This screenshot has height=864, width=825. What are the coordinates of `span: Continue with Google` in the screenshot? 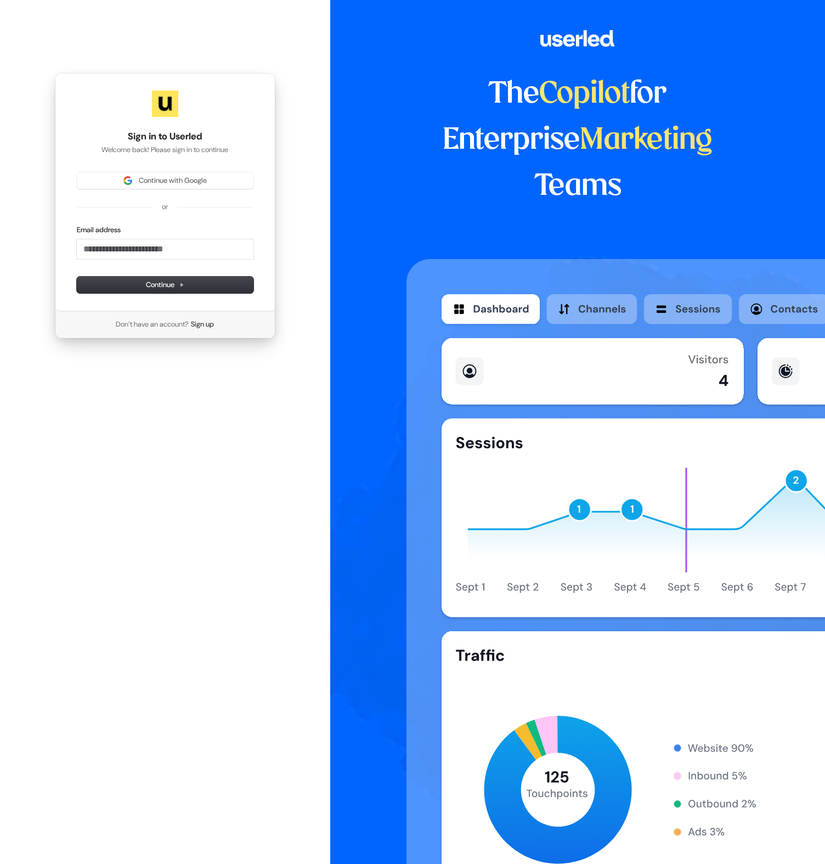 It's located at (173, 181).